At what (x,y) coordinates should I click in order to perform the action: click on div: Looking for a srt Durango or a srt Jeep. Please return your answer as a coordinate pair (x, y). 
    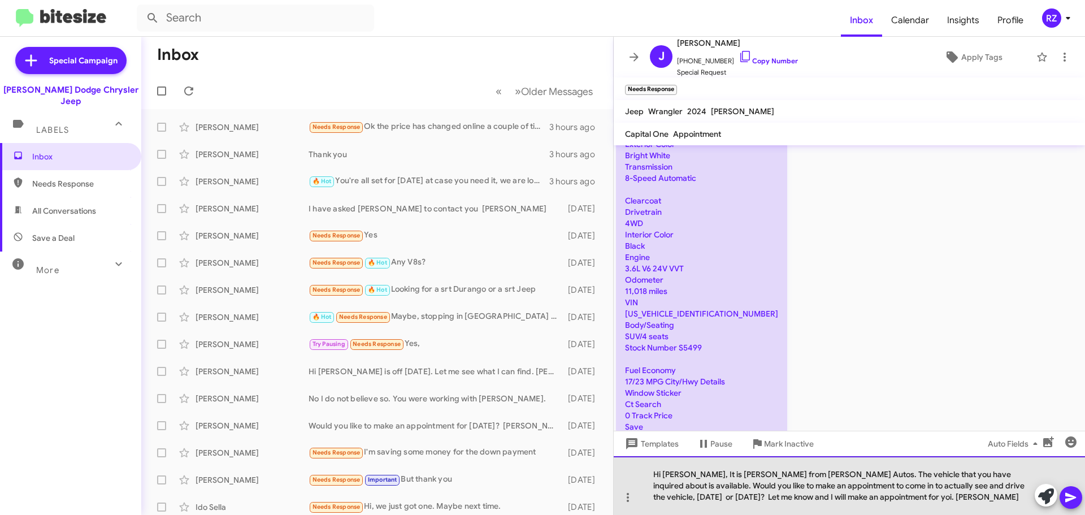
    Looking at the image, I should click on (435, 289).